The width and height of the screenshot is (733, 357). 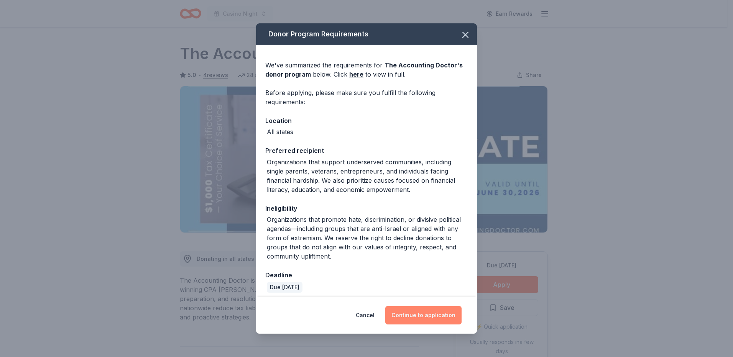 What do you see at coordinates (356, 74) in the screenshot?
I see `a: here` at bounding box center [356, 74].